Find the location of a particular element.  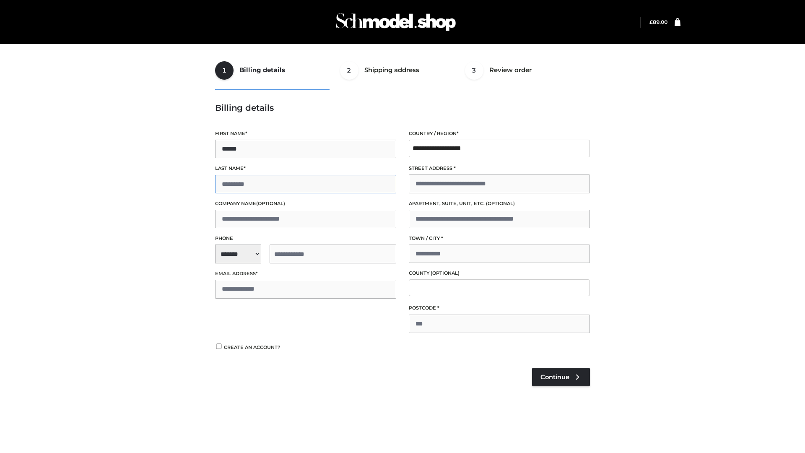

a: Continue is located at coordinates (561, 377).